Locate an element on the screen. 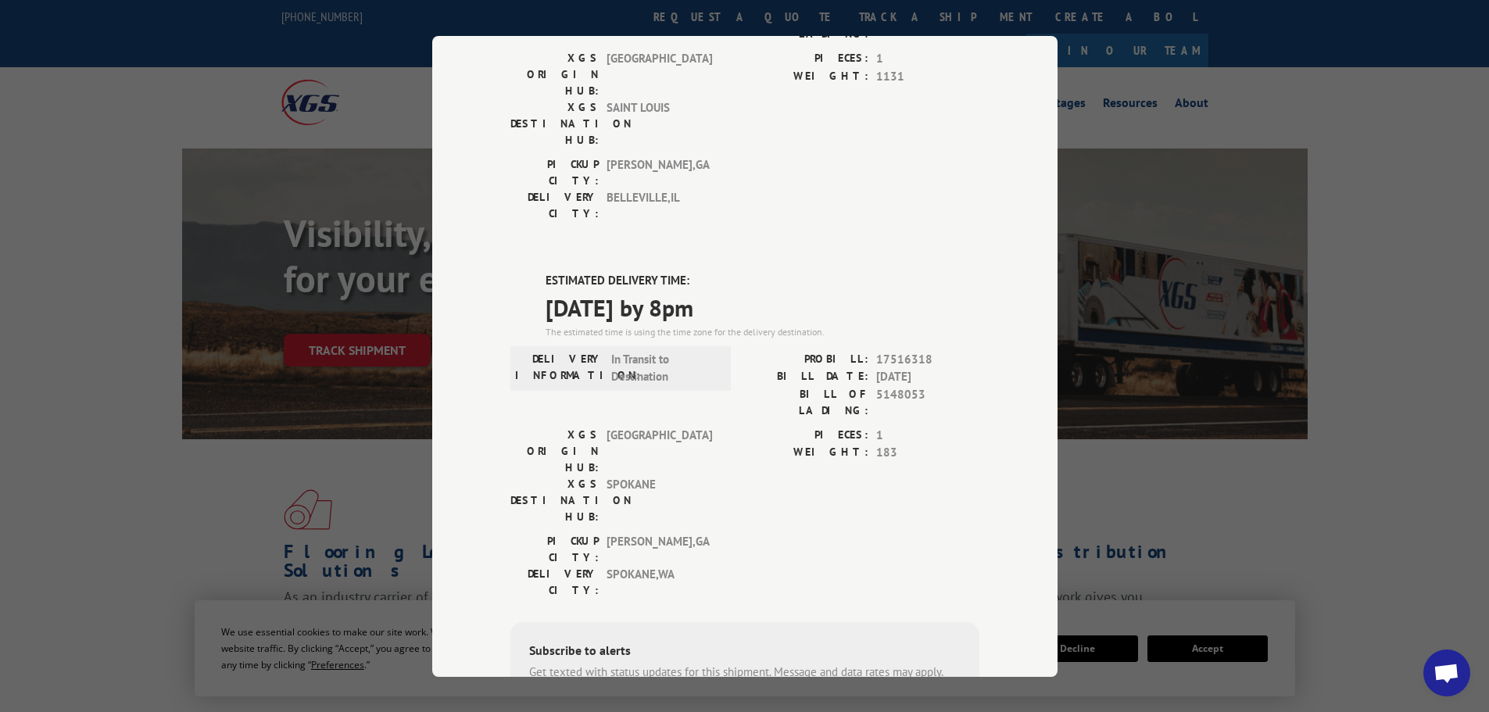 The height and width of the screenshot is (712, 1489). label: BILL DATE: is located at coordinates (807, 377).